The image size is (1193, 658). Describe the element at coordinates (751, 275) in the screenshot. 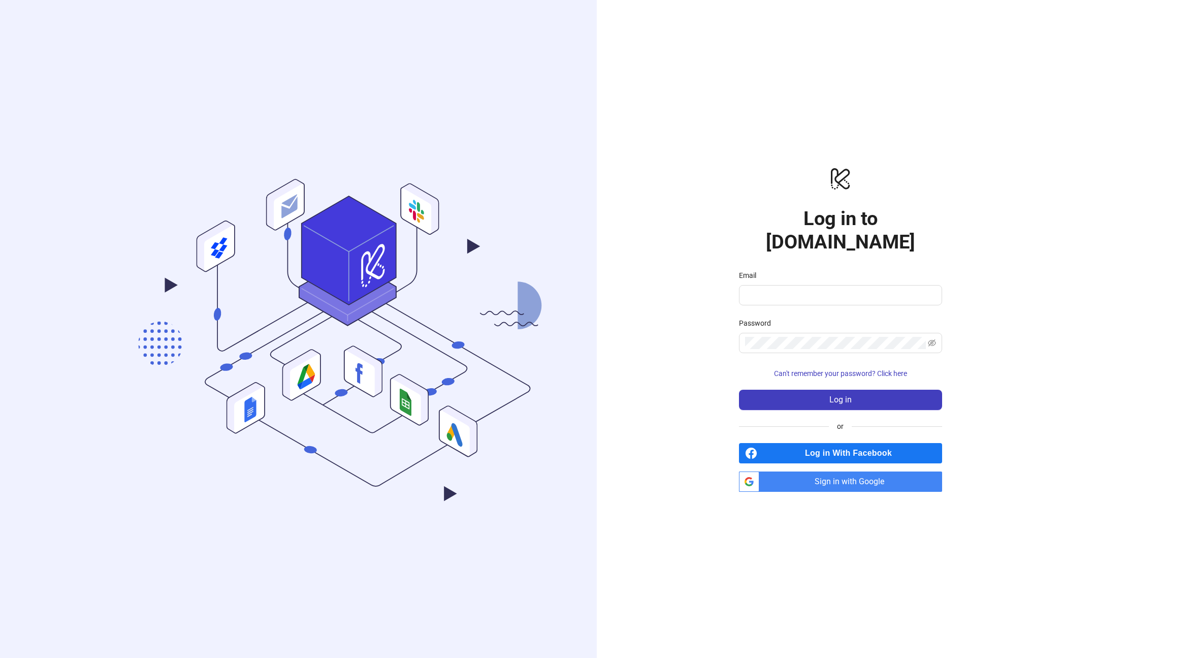

I see `label: Email` at that location.